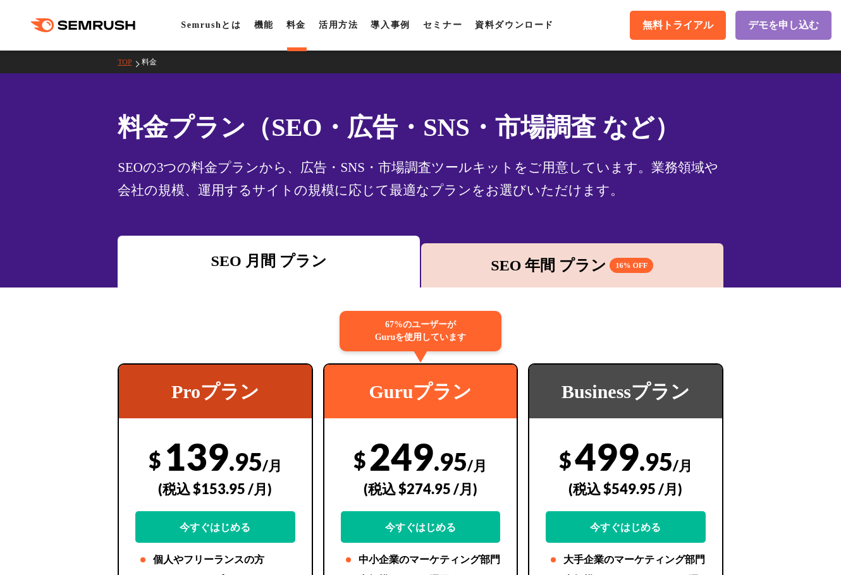 This screenshot has width=841, height=575. What do you see at coordinates (215, 489) in the screenshot?
I see `div: 139` at bounding box center [215, 489].